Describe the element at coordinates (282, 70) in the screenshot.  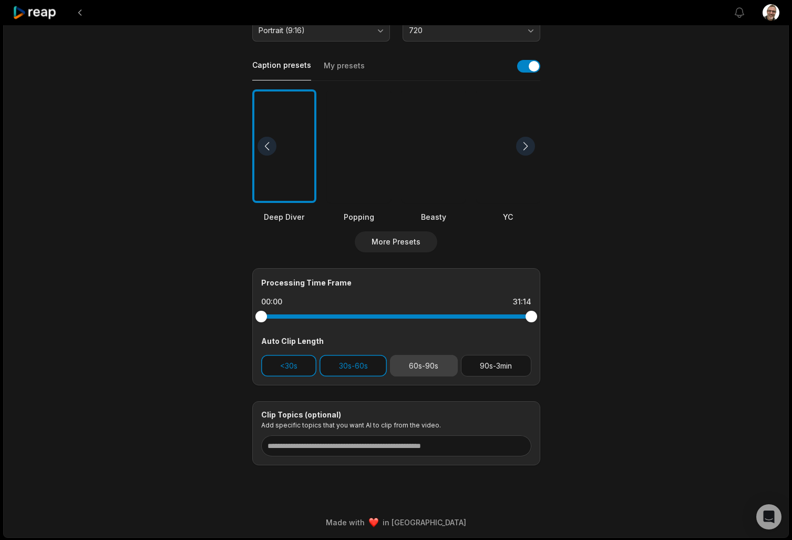
I see `button: Caption presets` at that location.